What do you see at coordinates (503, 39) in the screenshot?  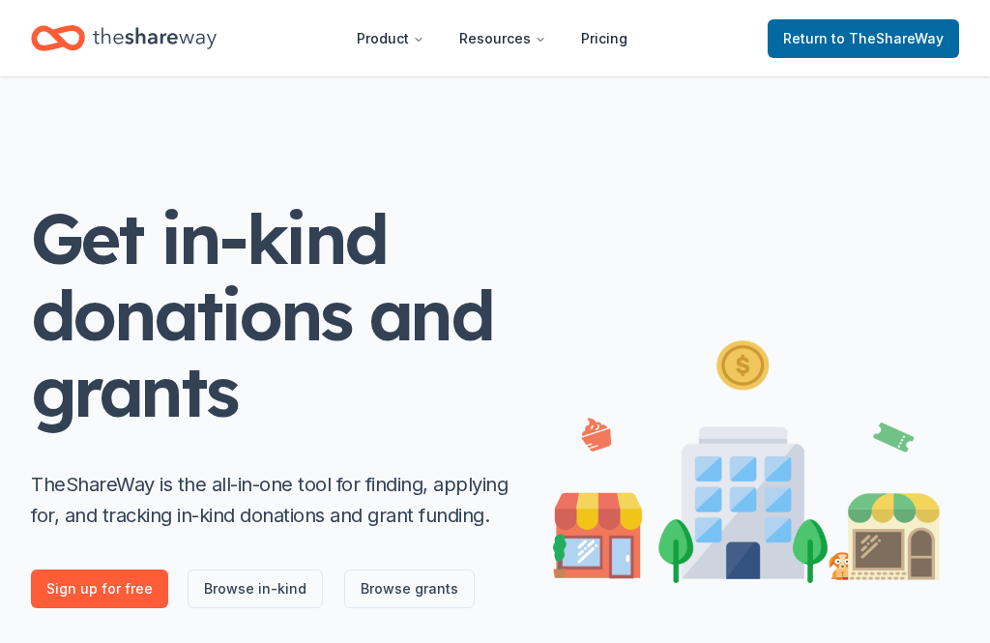 I see `button: Resources` at bounding box center [503, 39].